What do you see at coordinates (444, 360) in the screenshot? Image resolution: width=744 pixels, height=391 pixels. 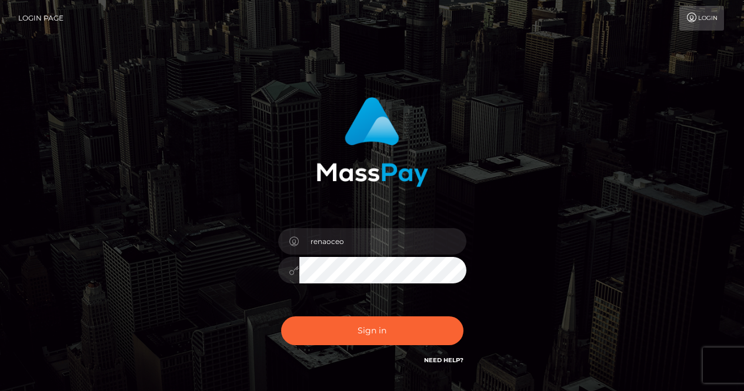 I see `a: Need Help?` at bounding box center [444, 360].